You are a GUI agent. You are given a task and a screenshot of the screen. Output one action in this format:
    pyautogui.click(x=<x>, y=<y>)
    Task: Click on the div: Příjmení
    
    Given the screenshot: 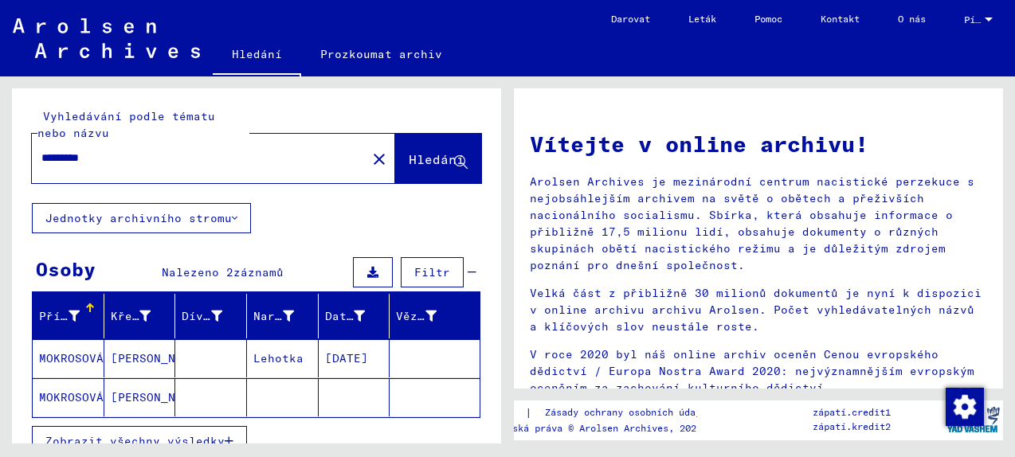 What is the action you would take?
    pyautogui.click(x=71, y=316)
    